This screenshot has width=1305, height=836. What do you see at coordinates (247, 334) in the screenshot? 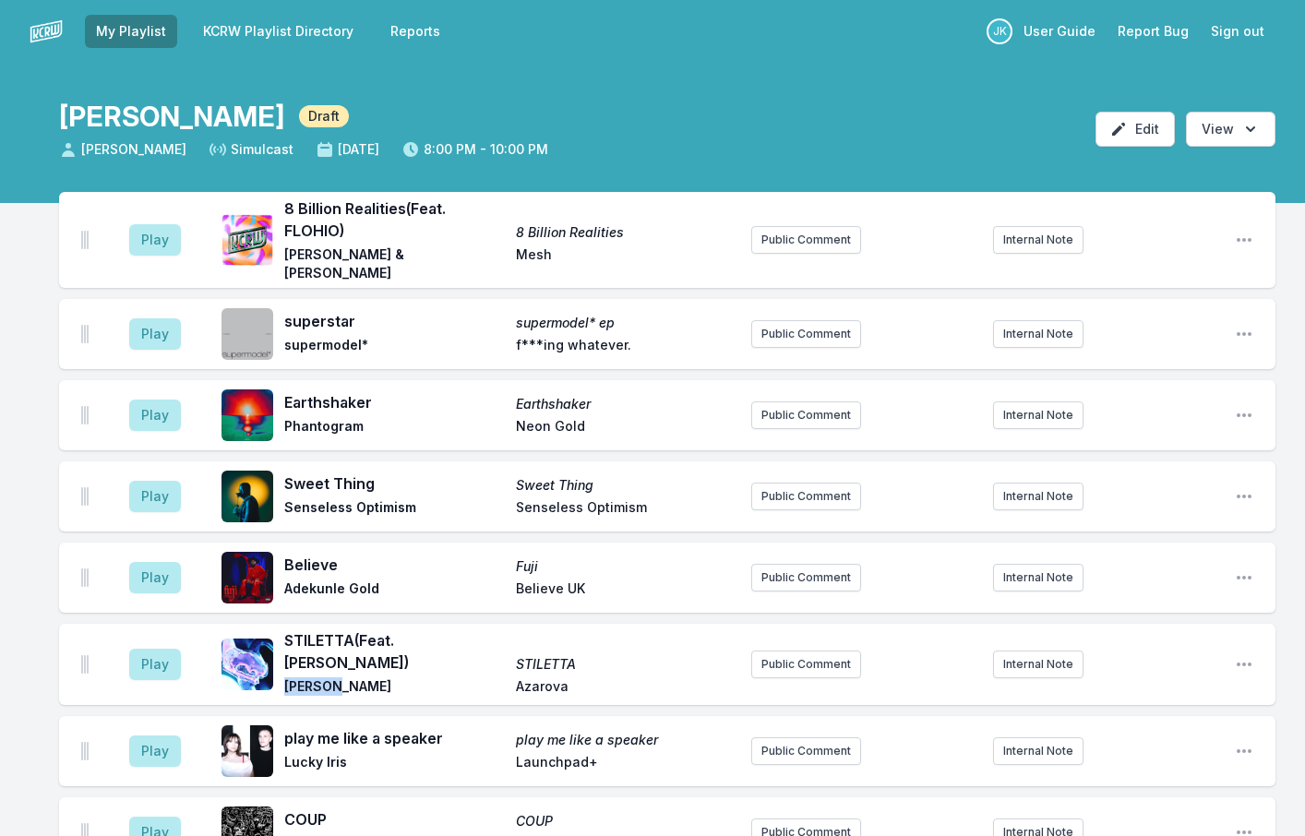
I see `img: supermodel* ep` at bounding box center [247, 334].